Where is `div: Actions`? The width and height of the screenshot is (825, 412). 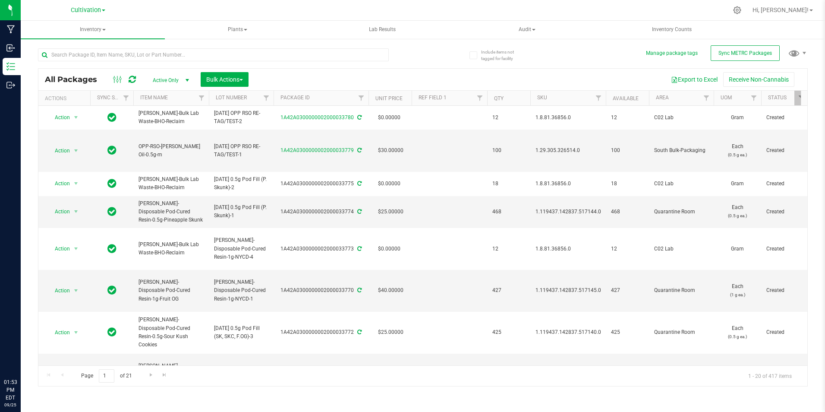 div: Actions is located at coordinates (66, 98).